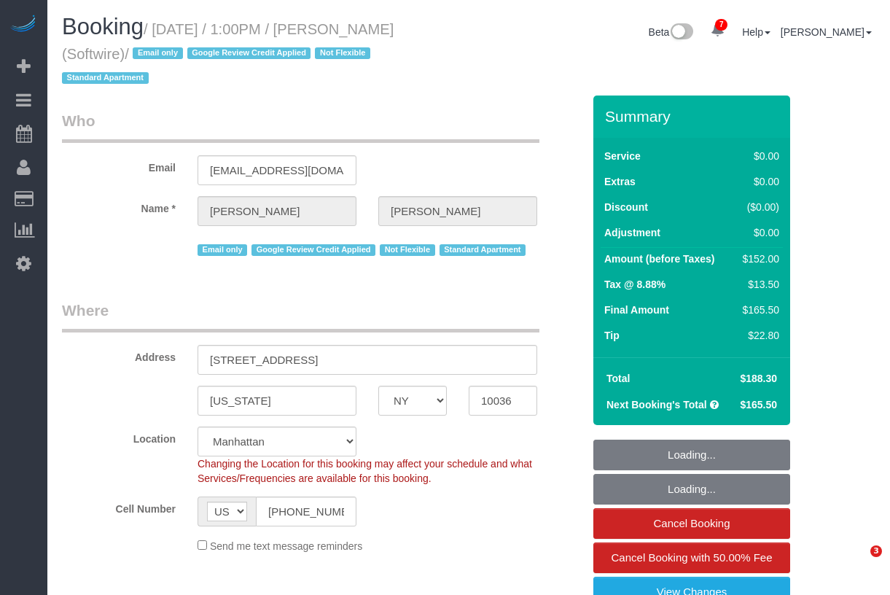  What do you see at coordinates (758, 207) in the screenshot?
I see `div: ($0.00)` at bounding box center [758, 207].